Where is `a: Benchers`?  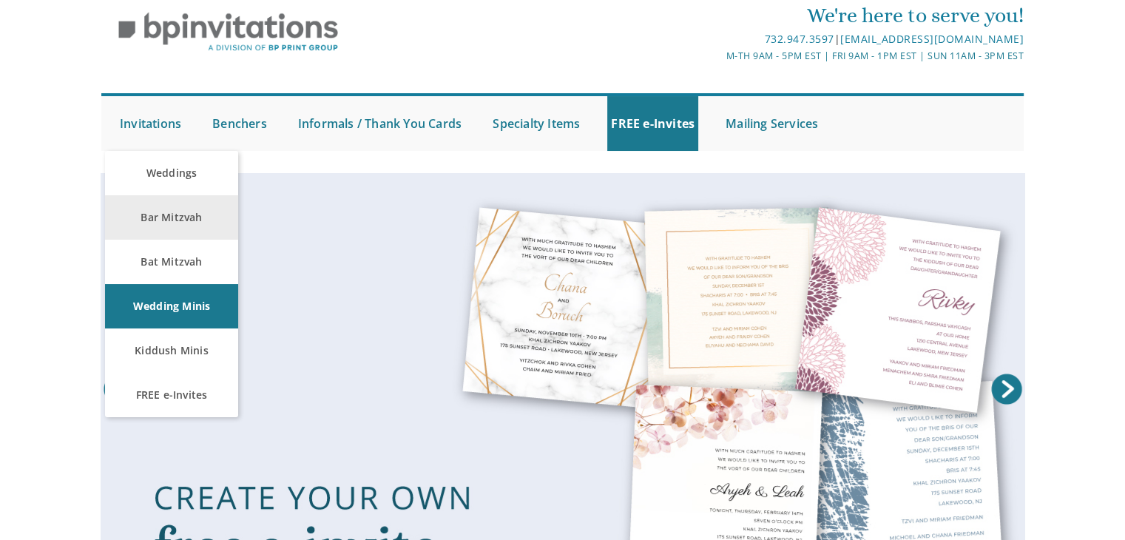 a: Benchers is located at coordinates (240, 123).